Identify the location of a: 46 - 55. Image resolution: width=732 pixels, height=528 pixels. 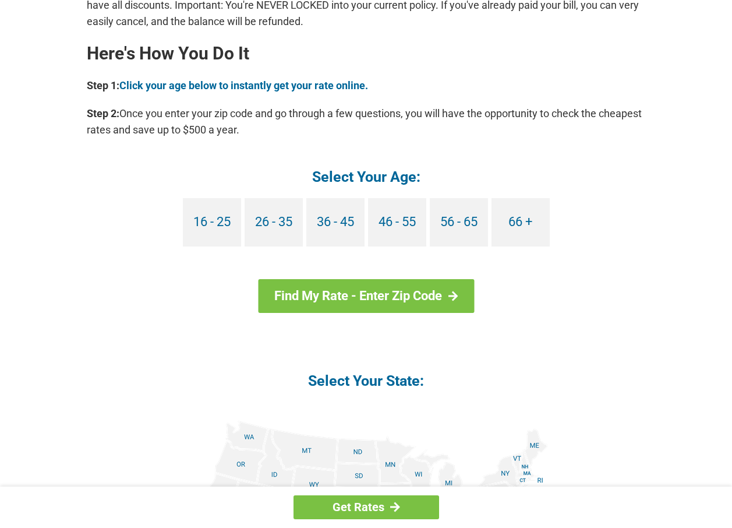
(397, 222).